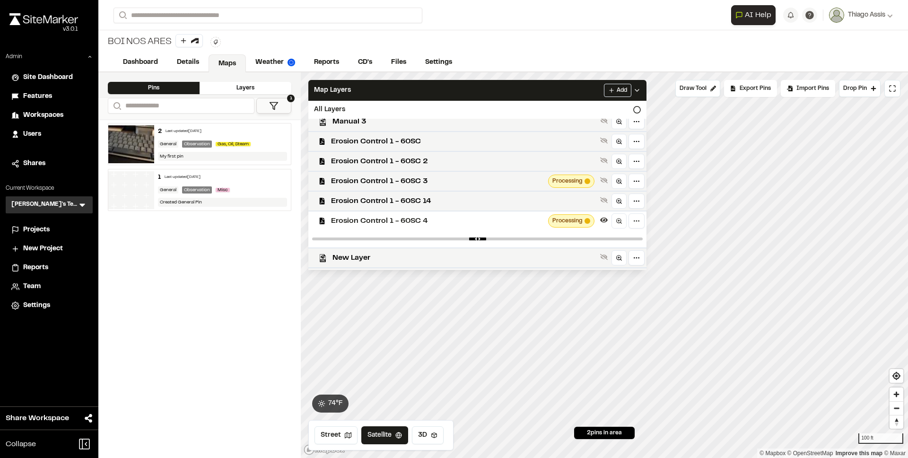 The width and height of the screenshot is (908, 458). What do you see at coordinates (336, 435) in the screenshot?
I see `button: Street` at bounding box center [336, 435].